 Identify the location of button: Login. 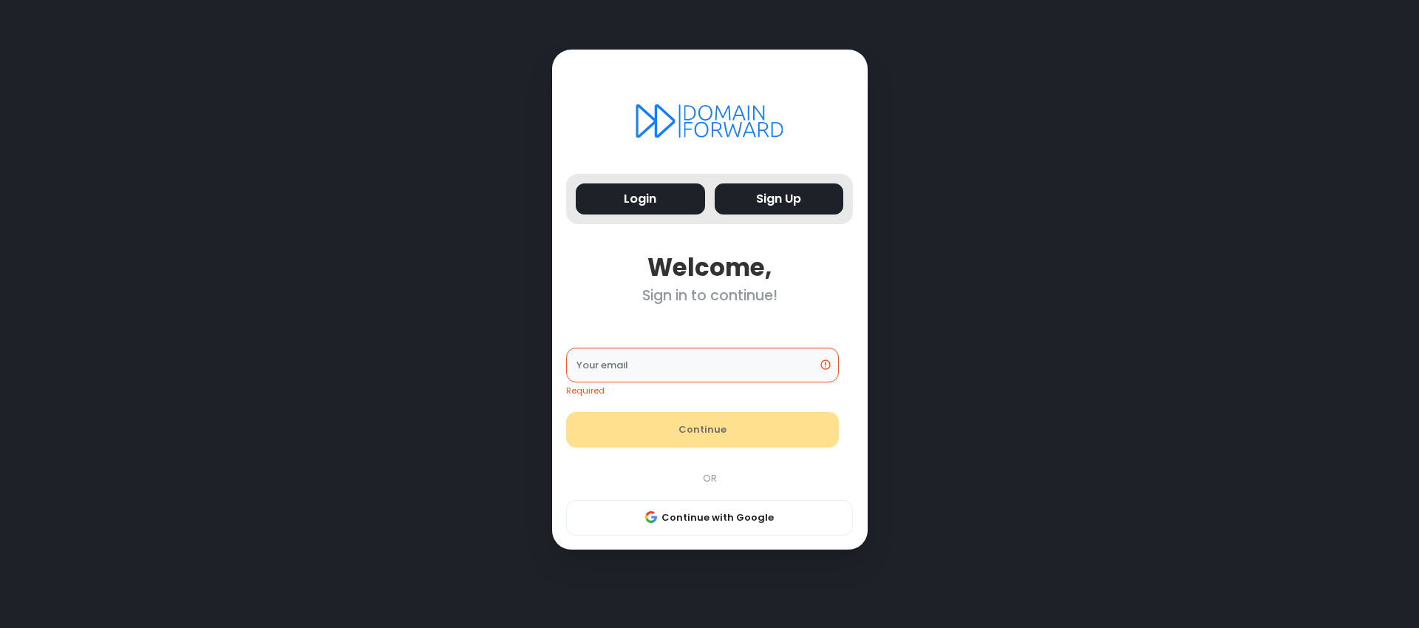
(640, 199).